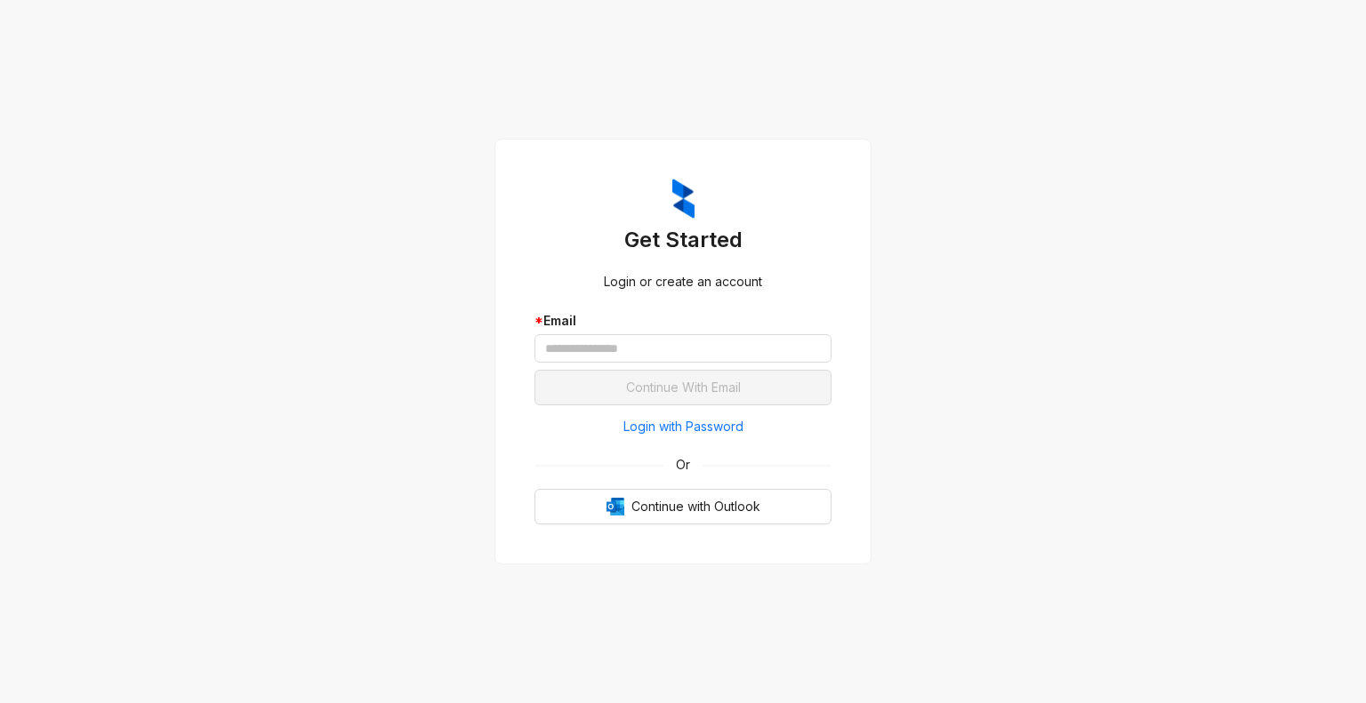 The image size is (1366, 703). I want to click on button: Login with Password, so click(683, 427).